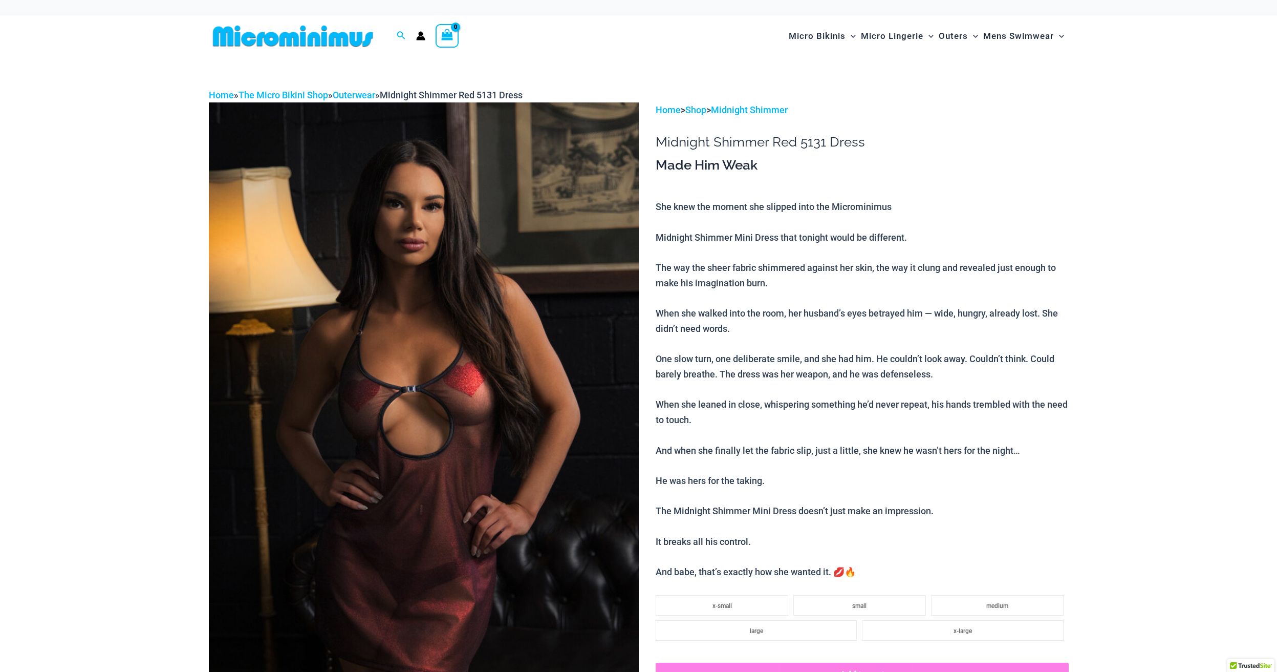  What do you see at coordinates (898, 36) in the screenshot?
I see `a: Micro LingerieMenu ToggleMenu Toggle` at bounding box center [898, 36].